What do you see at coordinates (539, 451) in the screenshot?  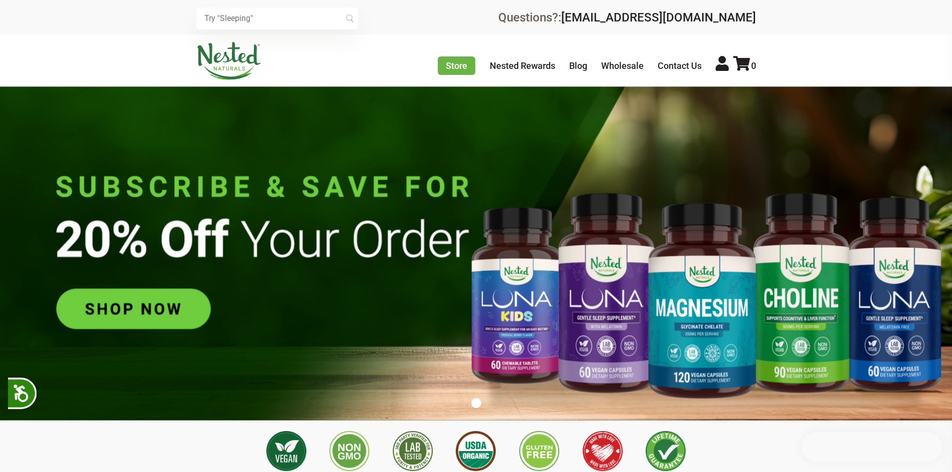 I see `img: Gluten Free` at bounding box center [539, 451].